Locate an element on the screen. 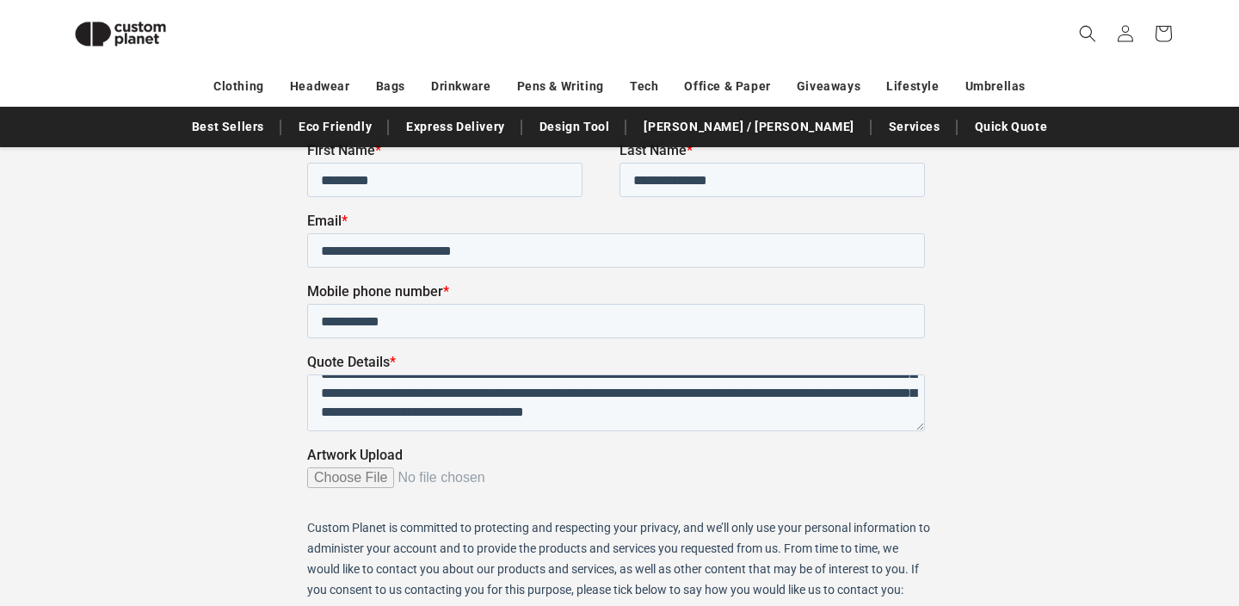 The width and height of the screenshot is (1239, 606). span: I agree to receive other communications from Custom Planet. is located at coordinates (319, 473).